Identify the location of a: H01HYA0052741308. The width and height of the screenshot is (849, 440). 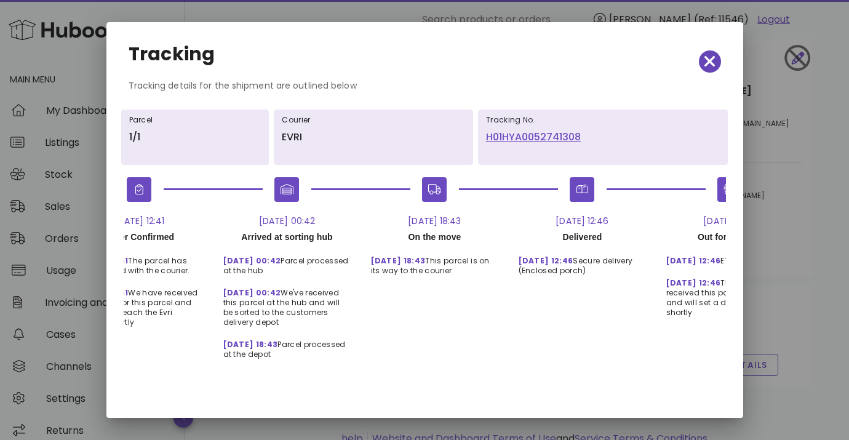
(603, 137).